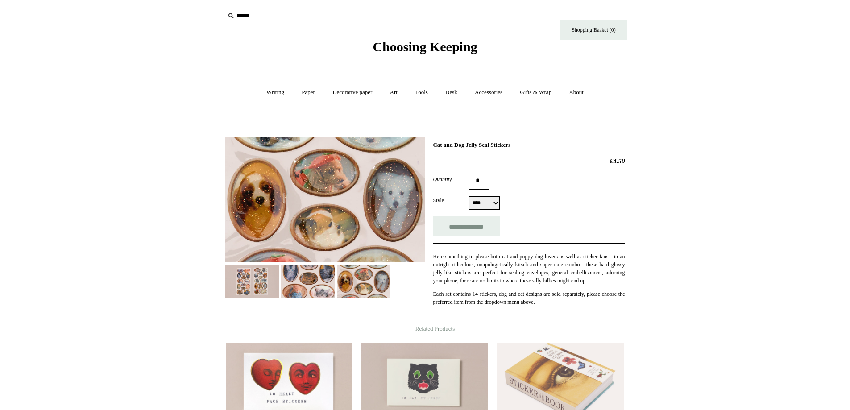 Image resolution: width=850 pixels, height=410 pixels. Describe the element at coordinates (528, 161) in the screenshot. I see `h2: £4.50` at that location.